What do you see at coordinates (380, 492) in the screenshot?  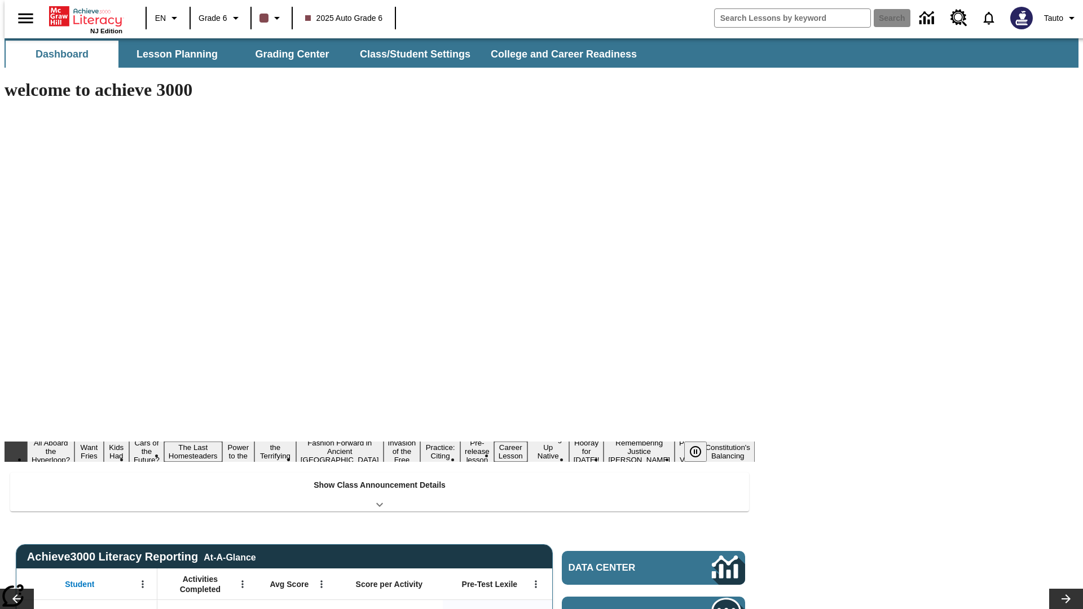 I see `div: Show Class Announcement Details` at bounding box center [380, 492].